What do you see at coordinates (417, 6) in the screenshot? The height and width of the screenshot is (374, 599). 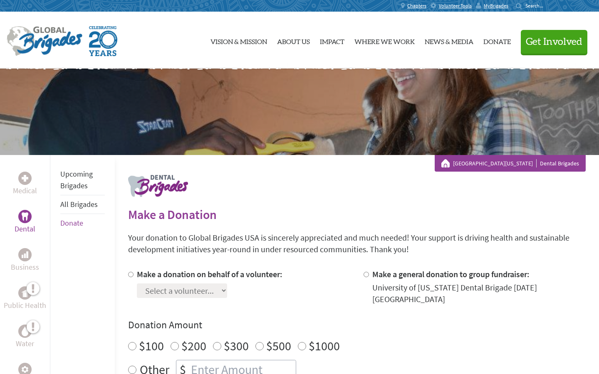 I see `span: Chapters` at bounding box center [417, 6].